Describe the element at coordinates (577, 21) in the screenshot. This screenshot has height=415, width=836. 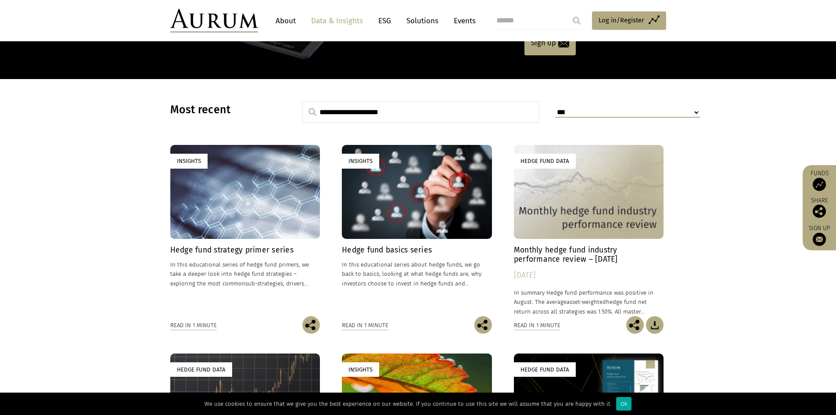
I see `input: Submit` at that location.